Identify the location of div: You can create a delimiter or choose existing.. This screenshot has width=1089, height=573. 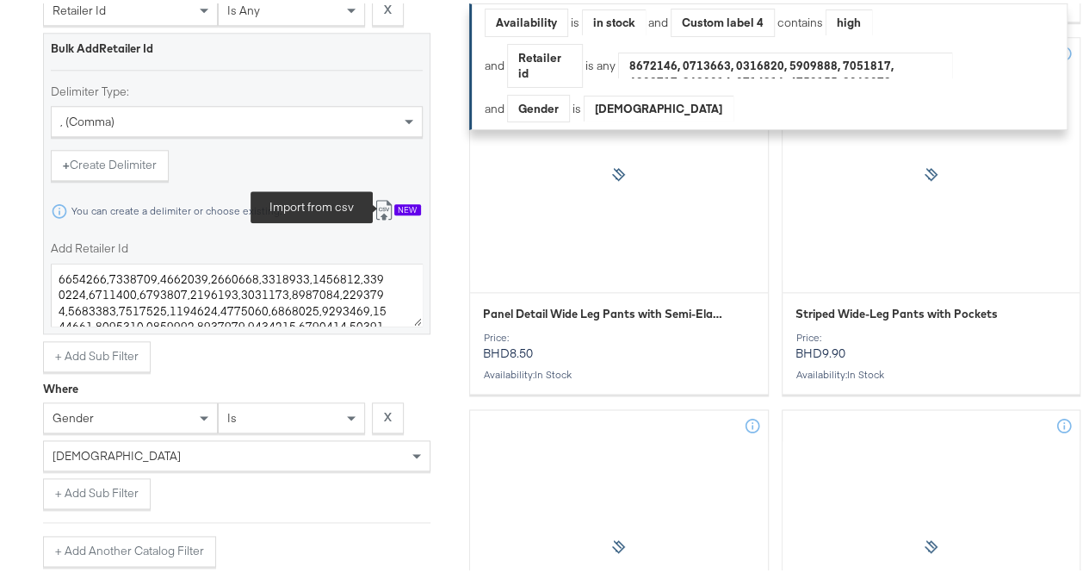
(177, 208).